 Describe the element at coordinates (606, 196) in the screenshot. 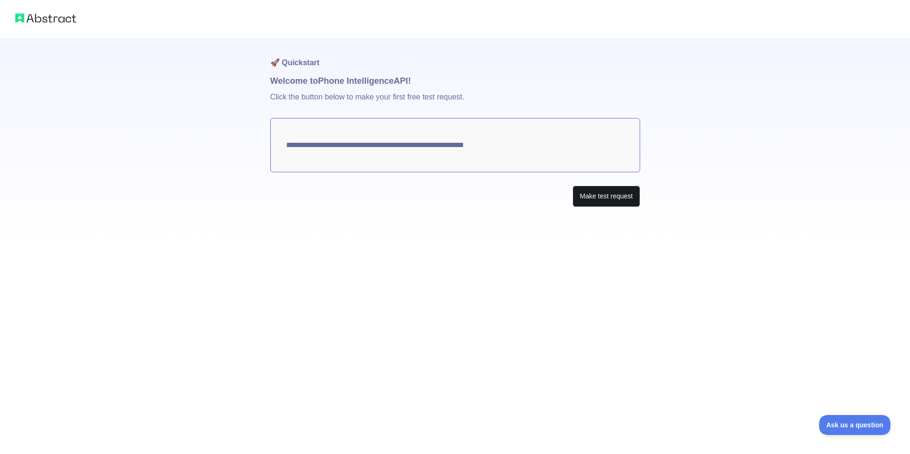

I see `button: Make test request` at that location.